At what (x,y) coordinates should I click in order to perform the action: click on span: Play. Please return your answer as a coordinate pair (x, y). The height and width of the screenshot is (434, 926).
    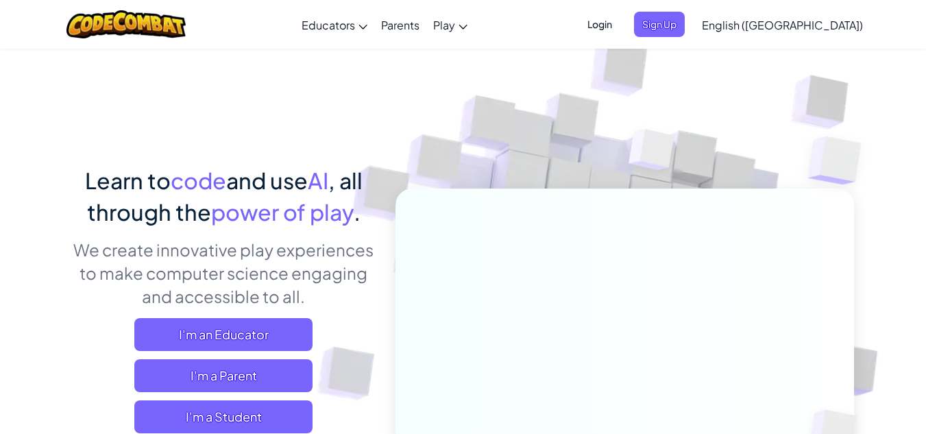
    Looking at the image, I should click on (444, 25).